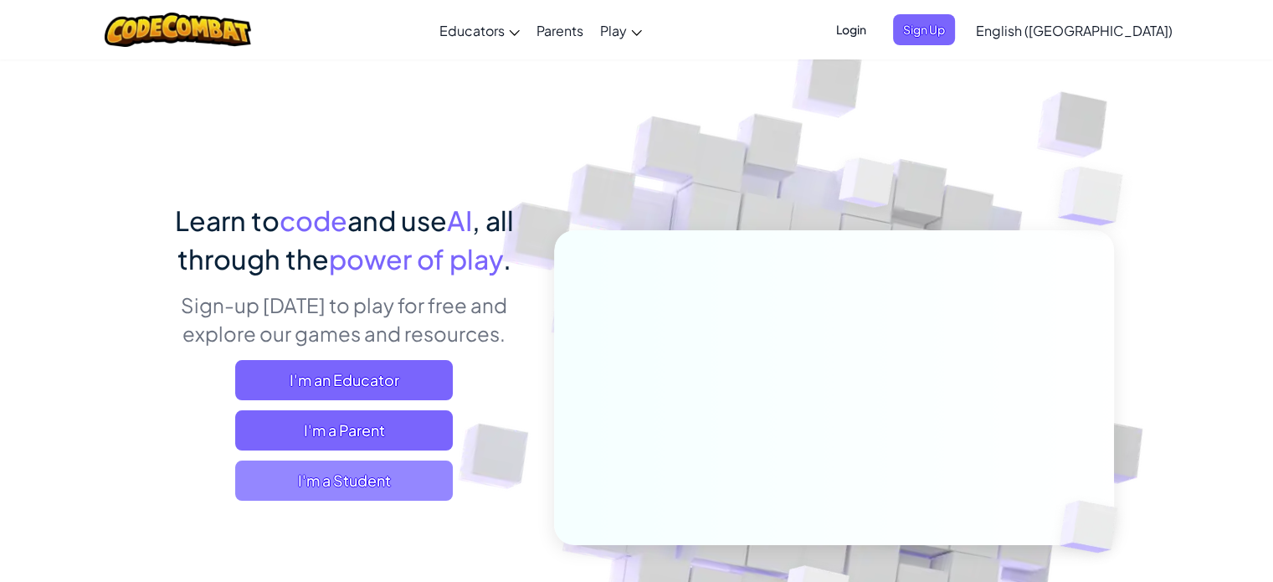 Image resolution: width=1273 pixels, height=582 pixels. Describe the element at coordinates (614, 30) in the screenshot. I see `span: Play` at that location.